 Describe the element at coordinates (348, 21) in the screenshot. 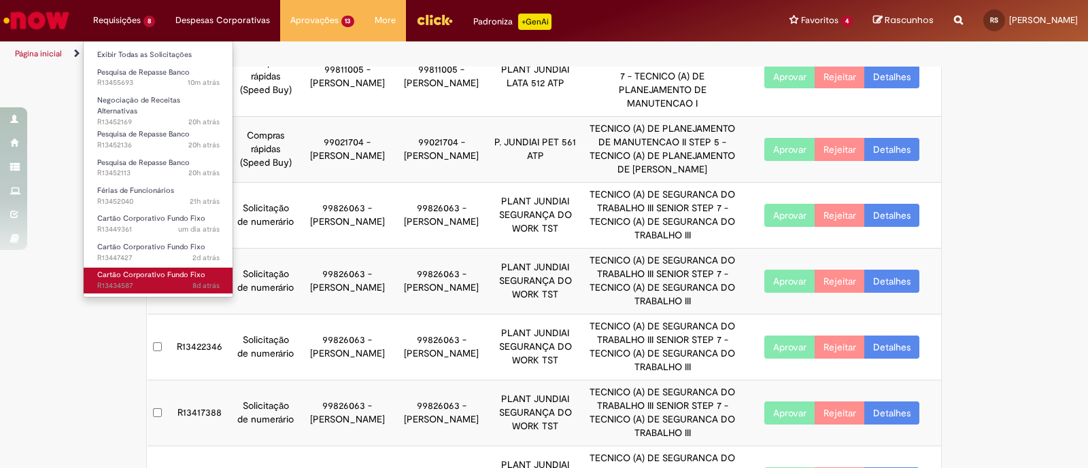

I see `span: 13` at that location.